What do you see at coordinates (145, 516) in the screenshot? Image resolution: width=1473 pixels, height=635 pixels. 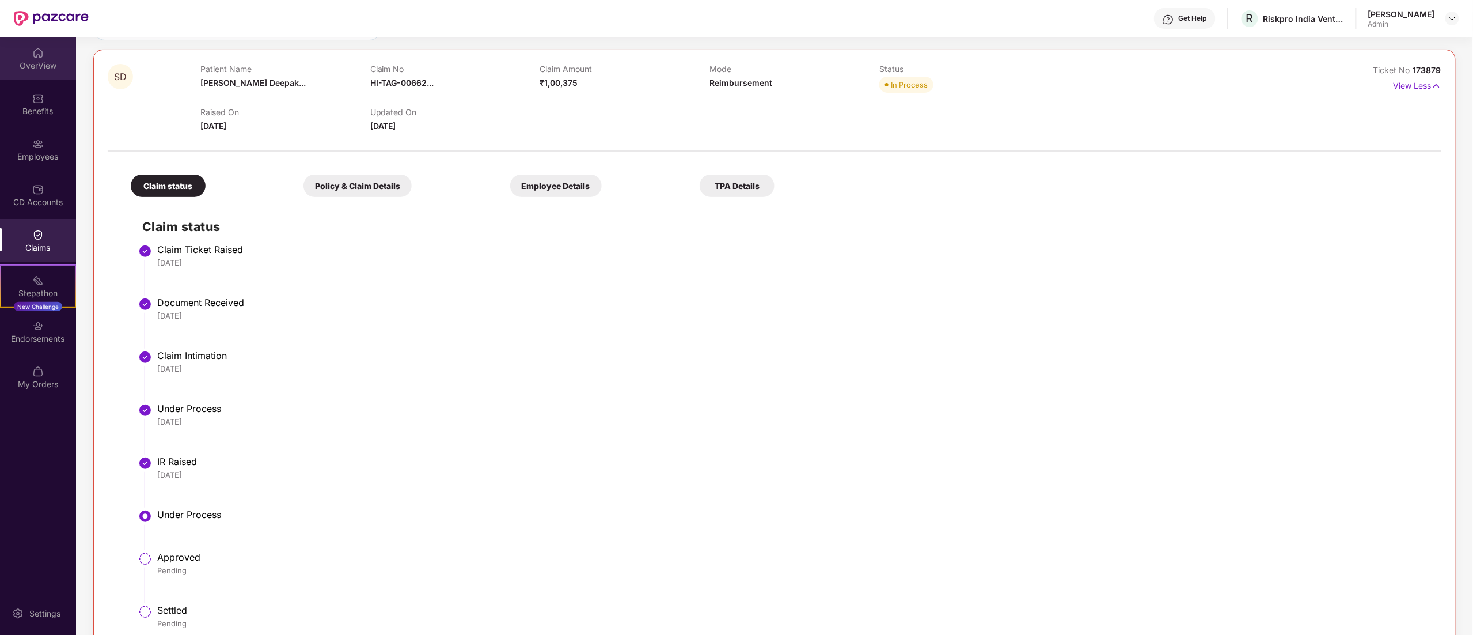 I see `img: svg+xml;base64,PHN2ZyBpZD0iU3RlcC1BY3RpdmUtMzJ4MzIiIHhtbG5zPSJodHRwOi8vd3d3LnczLm9yZy8yMDAwL3N2Zy...` at bounding box center [145, 516].